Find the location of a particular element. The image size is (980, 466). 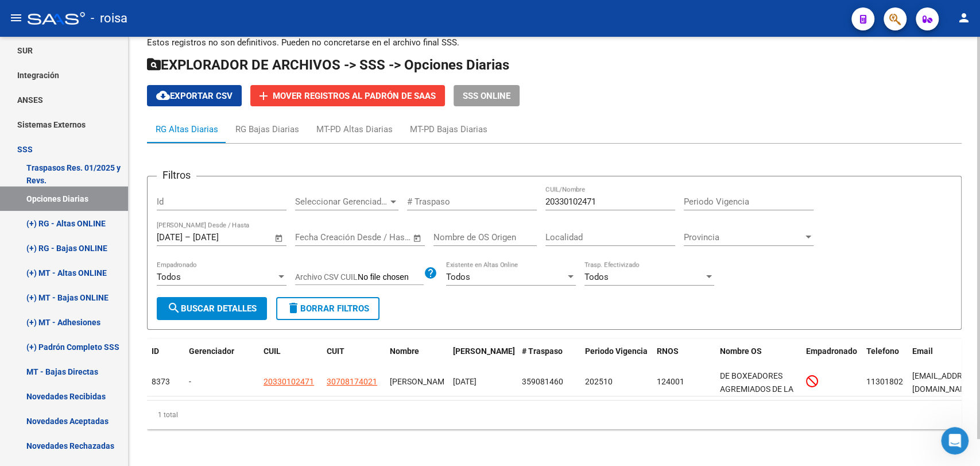

datatable-header-cell: CUIT is located at coordinates (354, 358).